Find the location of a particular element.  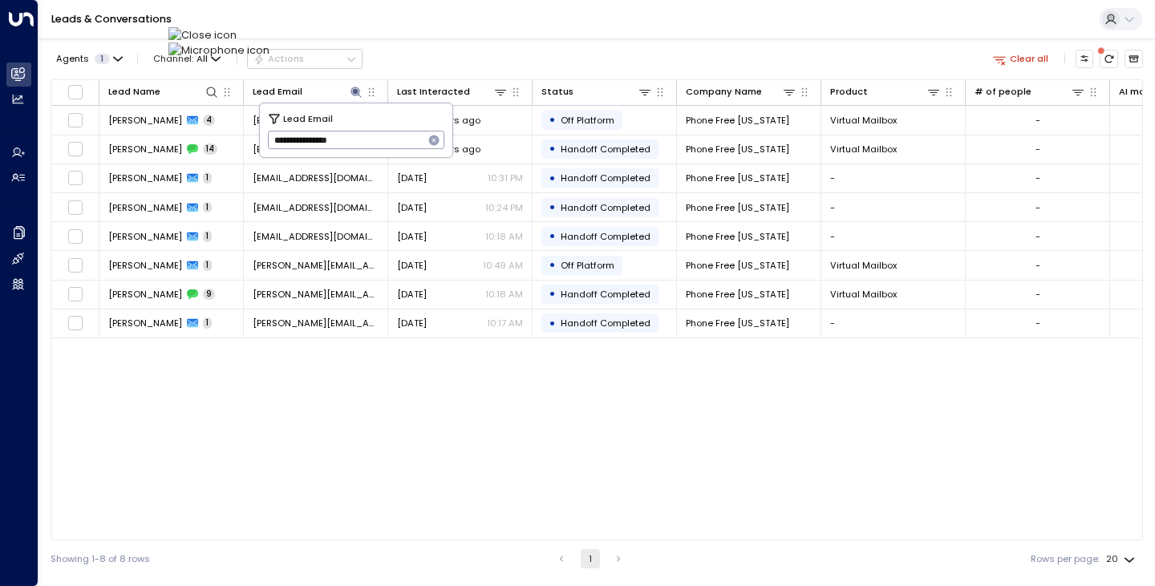

span: Toggle select all is located at coordinates (75, 92).